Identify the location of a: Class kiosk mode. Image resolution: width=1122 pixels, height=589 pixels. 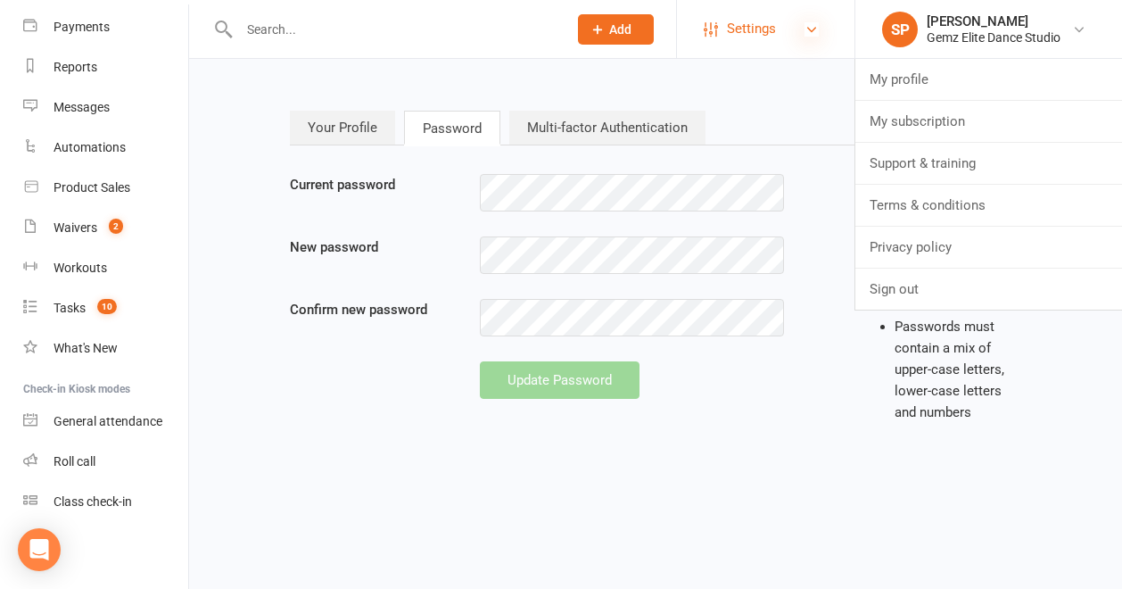
(105, 501).